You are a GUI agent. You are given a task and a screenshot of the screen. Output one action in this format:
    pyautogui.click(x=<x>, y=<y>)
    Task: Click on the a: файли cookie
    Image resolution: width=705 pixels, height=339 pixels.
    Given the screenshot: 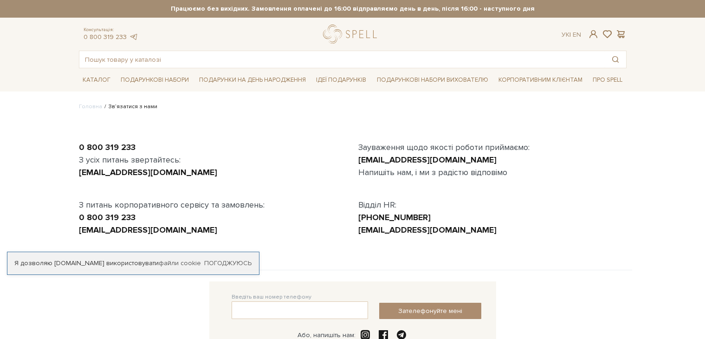 What is the action you would take?
    pyautogui.click(x=179, y=263)
    